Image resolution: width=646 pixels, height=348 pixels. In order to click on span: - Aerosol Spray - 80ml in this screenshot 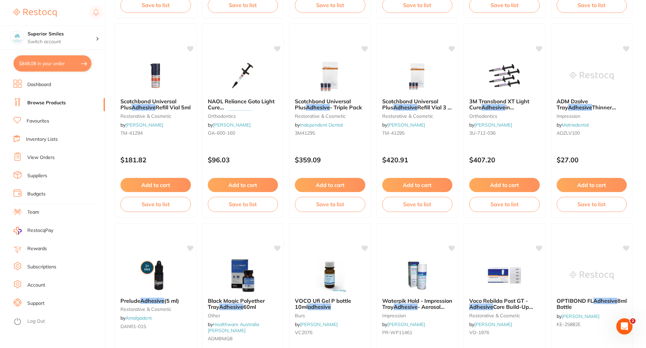, I will do `click(413, 310)`.